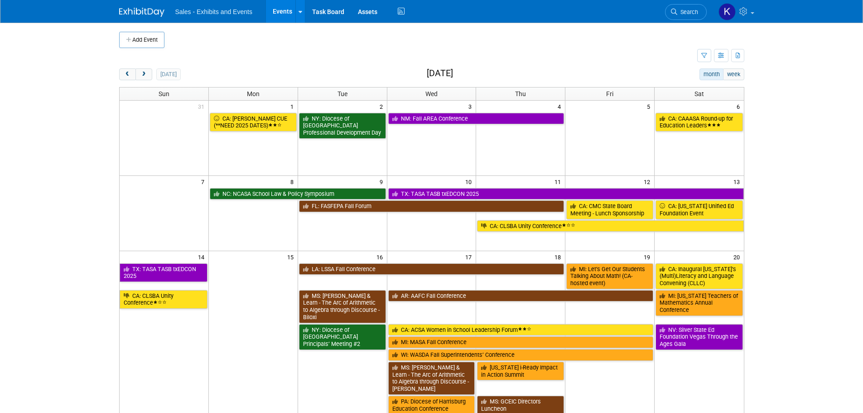 The image size is (863, 413). I want to click on span: 12, so click(649, 181).